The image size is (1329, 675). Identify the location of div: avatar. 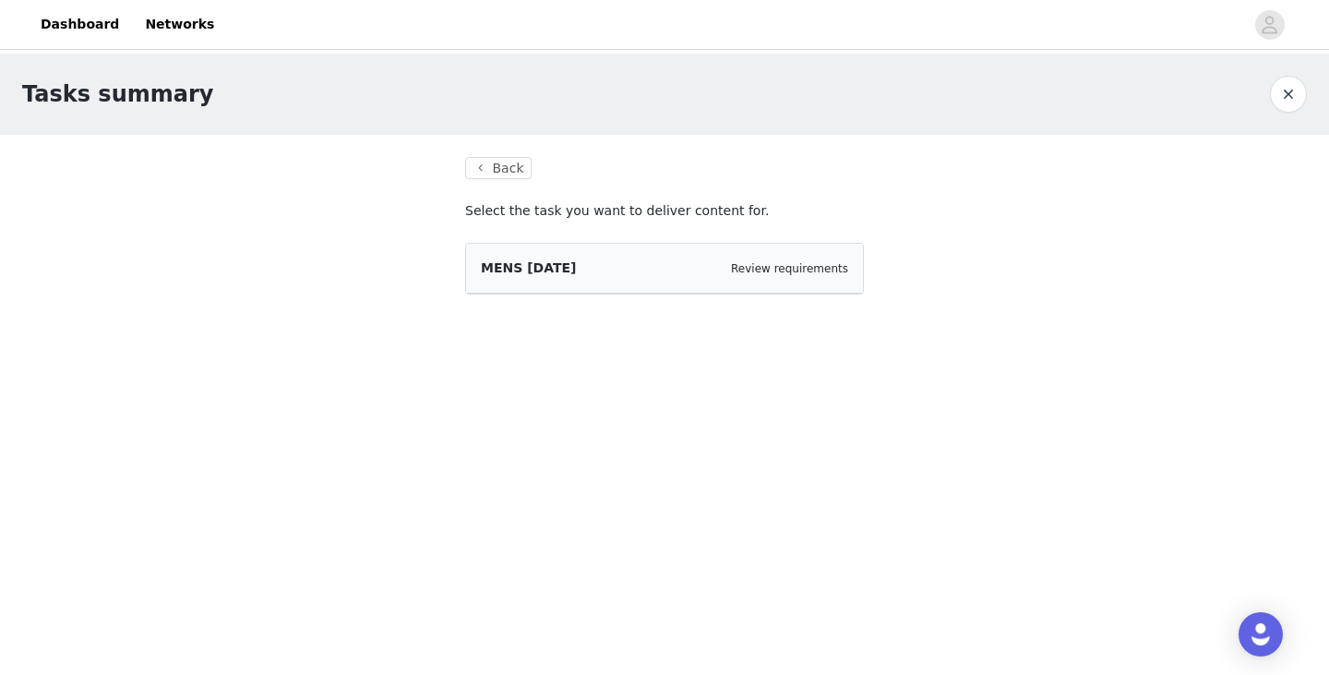
(1269, 25).